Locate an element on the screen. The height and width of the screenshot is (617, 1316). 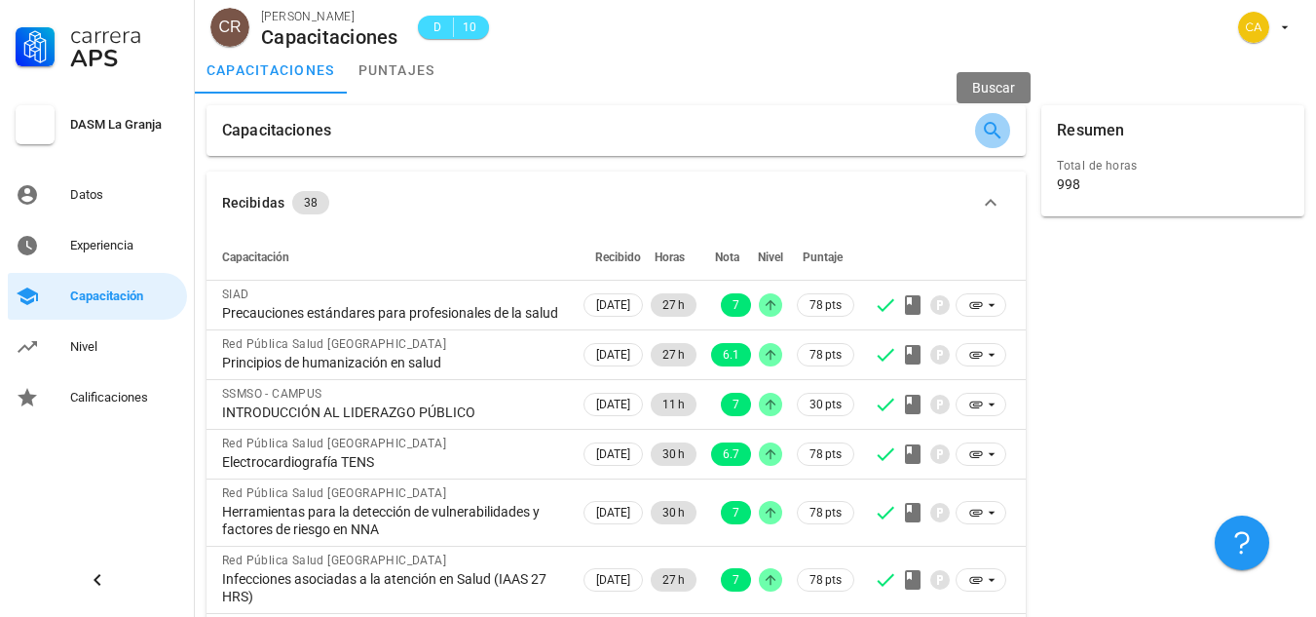
span: Nivel is located at coordinates (770, 257).